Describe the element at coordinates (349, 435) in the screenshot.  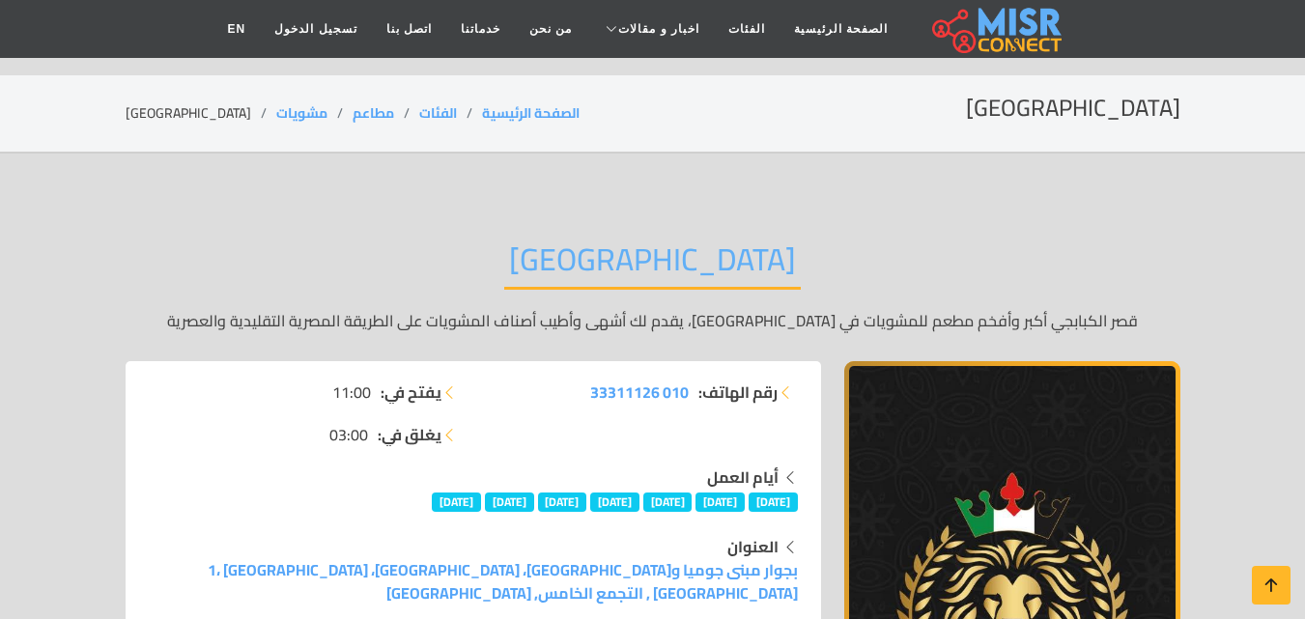
I see `span: 03:00` at that location.